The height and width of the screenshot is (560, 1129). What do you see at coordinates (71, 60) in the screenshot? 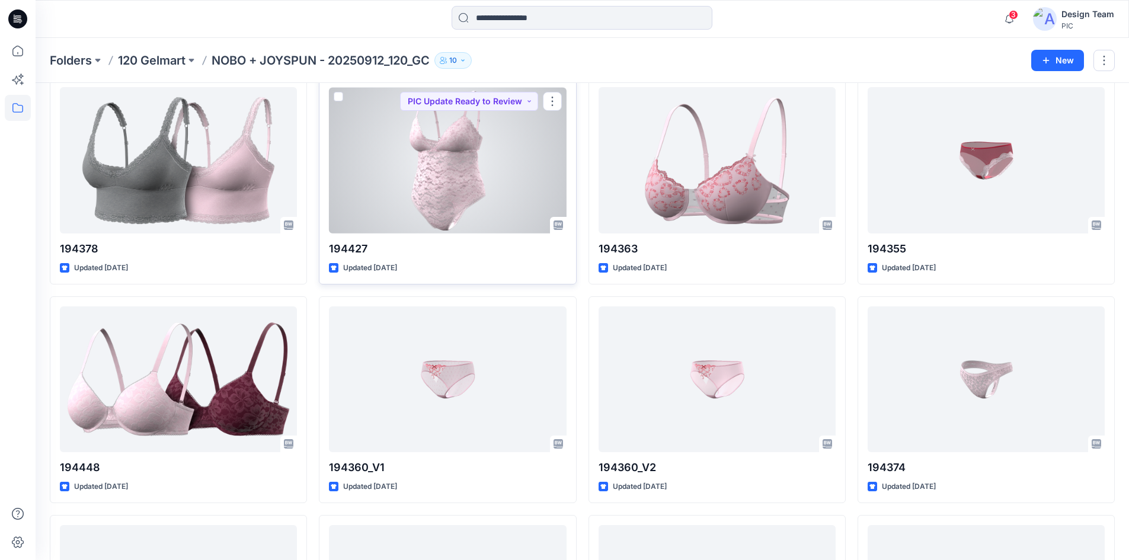
I see `a: Folders` at bounding box center [71, 60].